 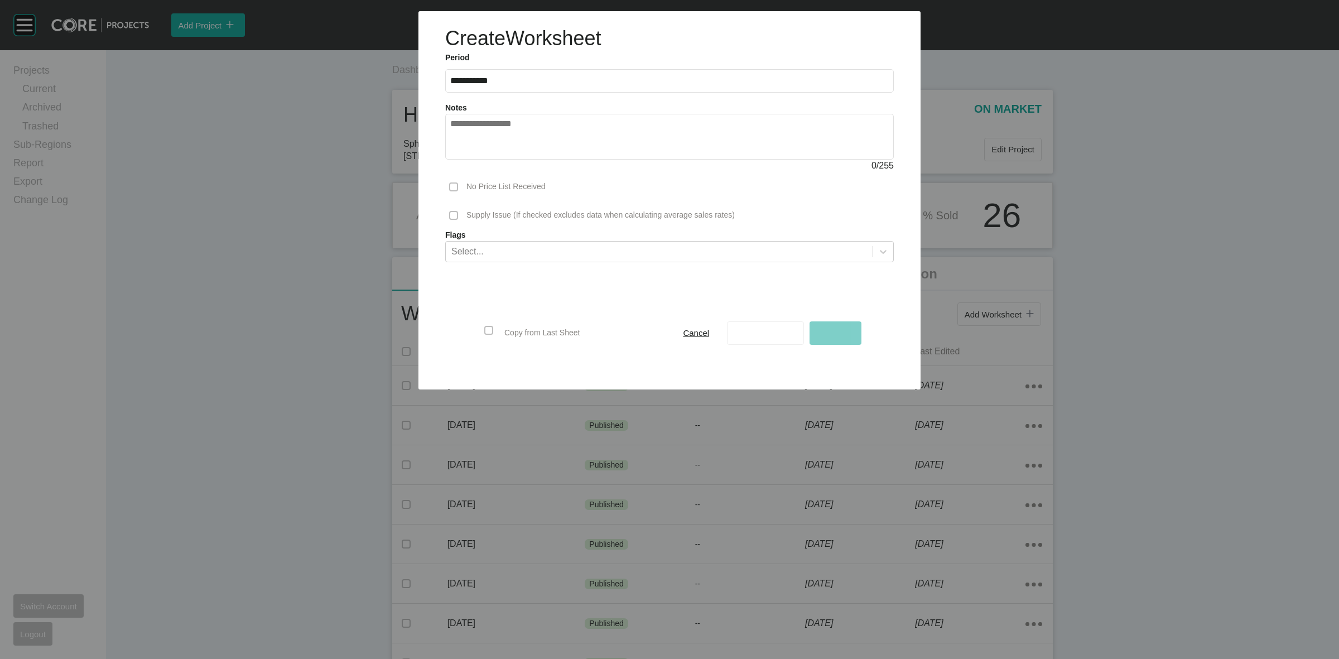 I want to click on label: Flags, so click(x=670, y=235).